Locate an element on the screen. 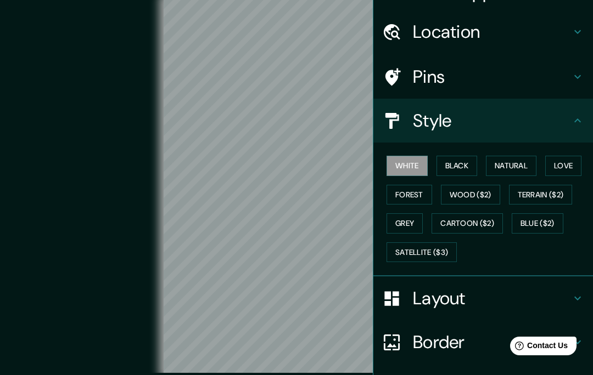 The image size is (593, 375). h4: Style is located at coordinates (492, 121).